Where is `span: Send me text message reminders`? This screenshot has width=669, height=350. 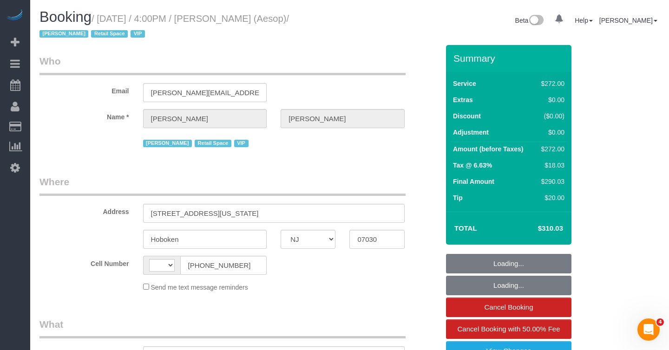
span: Send me text message reminders is located at coordinates (199, 288).